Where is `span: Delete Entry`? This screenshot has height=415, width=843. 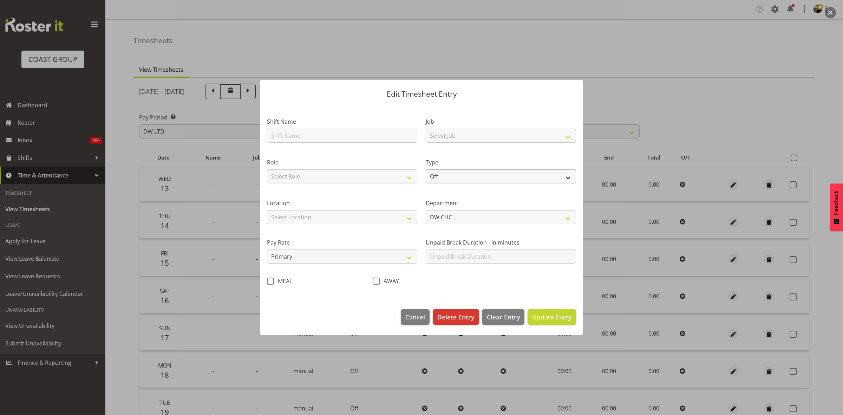 span: Delete Entry is located at coordinates (455, 317).